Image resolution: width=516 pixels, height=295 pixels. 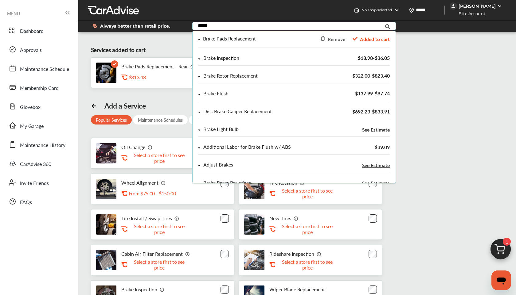 I want to click on img: wheel-alignment-thumb.jpg, so click(x=106, y=189).